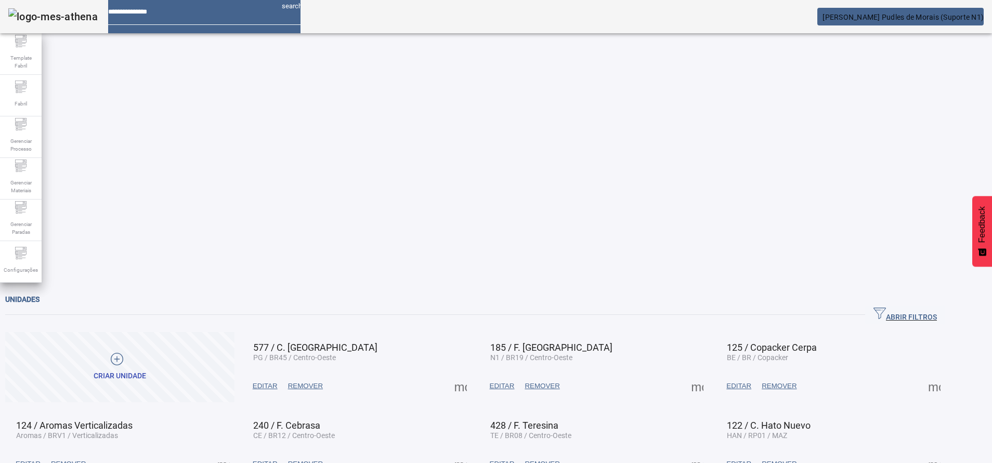 Image resolution: width=992 pixels, height=463 pixels. I want to click on span: Configurações, so click(21, 270).